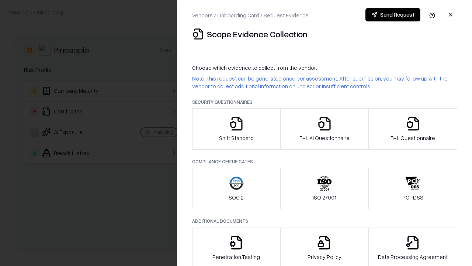 Image resolution: width=472 pixels, height=266 pixels. Describe the element at coordinates (413, 138) in the screenshot. I see `p: B+L Questionnaire` at that location.